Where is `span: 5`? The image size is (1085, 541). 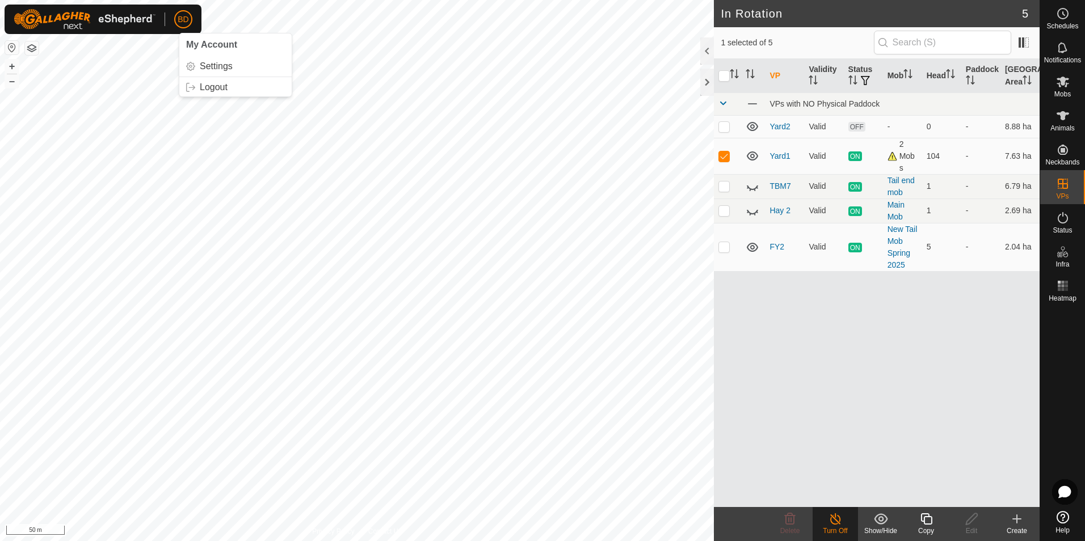
span: 5 is located at coordinates (1025, 14).